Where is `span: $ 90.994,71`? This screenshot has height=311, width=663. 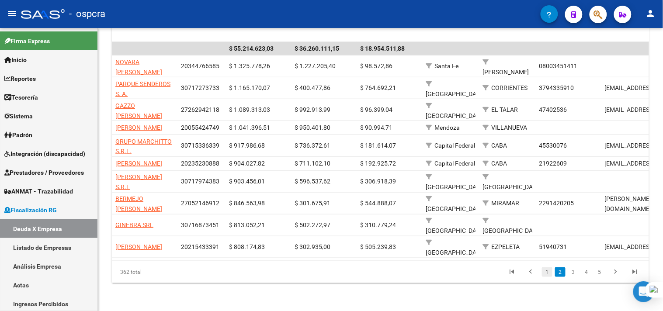 span: $ 90.994,71 is located at coordinates (376, 128).